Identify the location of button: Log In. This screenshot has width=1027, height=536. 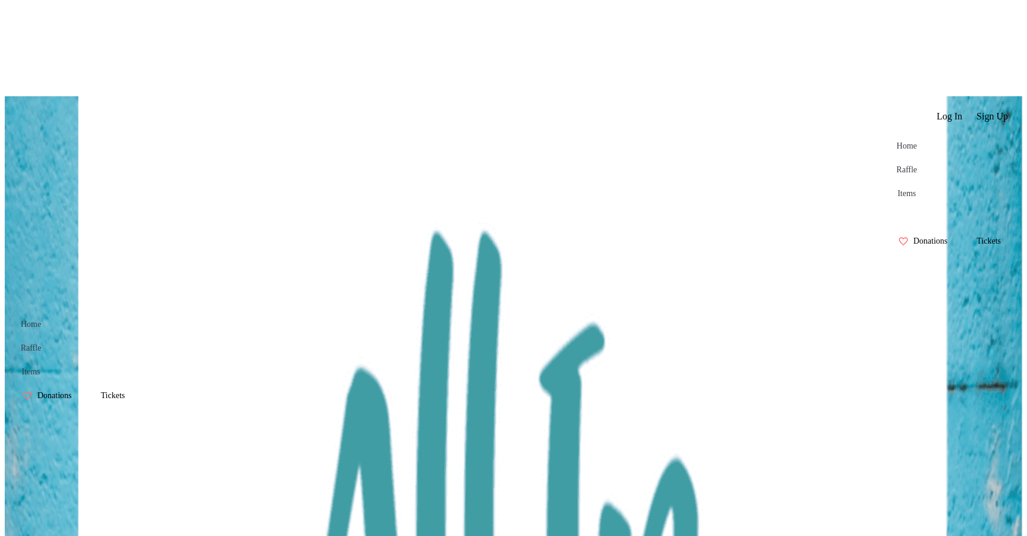
(949, 117).